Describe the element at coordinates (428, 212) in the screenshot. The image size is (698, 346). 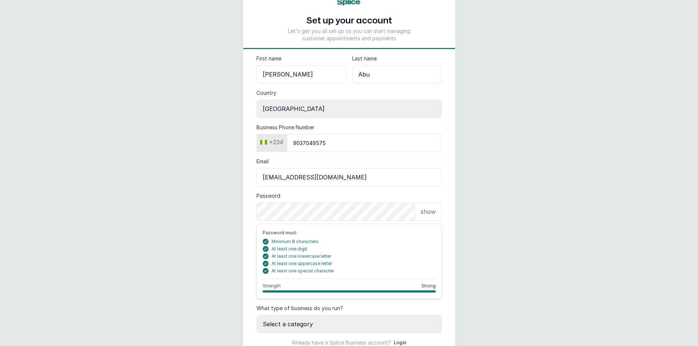
I see `p: show` at that location.